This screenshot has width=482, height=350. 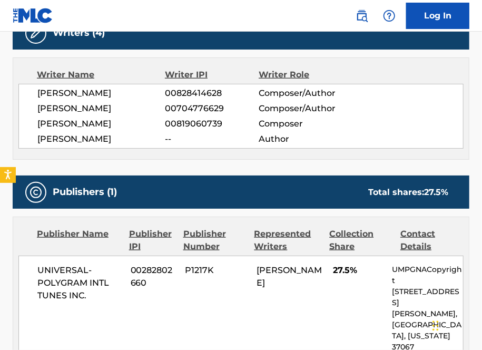 I want to click on div: Contact Details, so click(x=432, y=240).